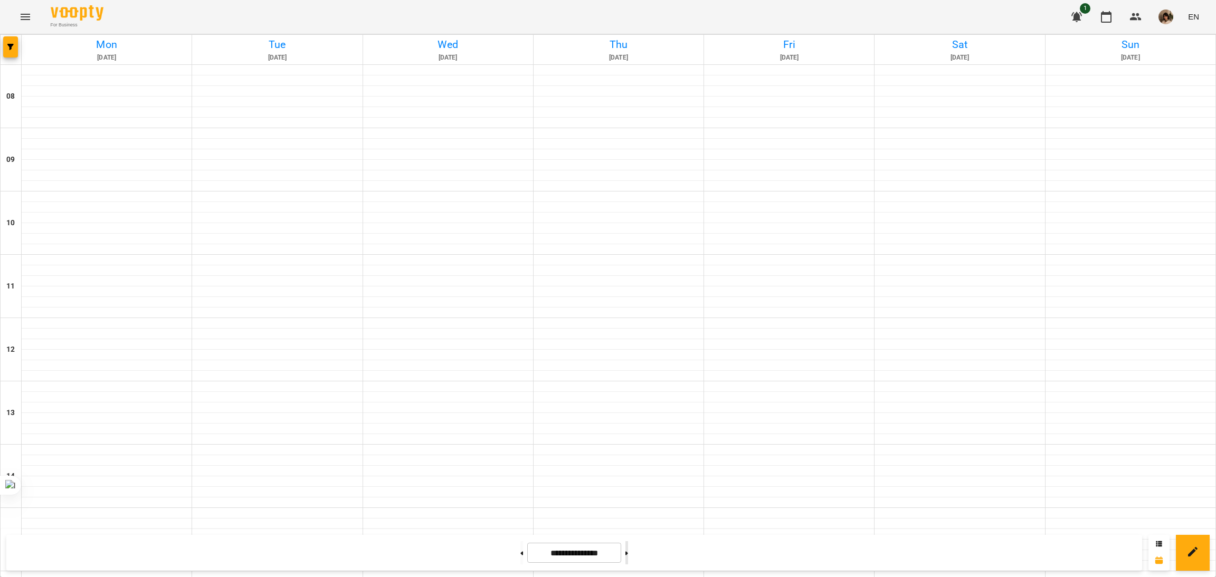 The width and height of the screenshot is (1216, 577). Describe the element at coordinates (1193, 16) in the screenshot. I see `span: EN` at that location.